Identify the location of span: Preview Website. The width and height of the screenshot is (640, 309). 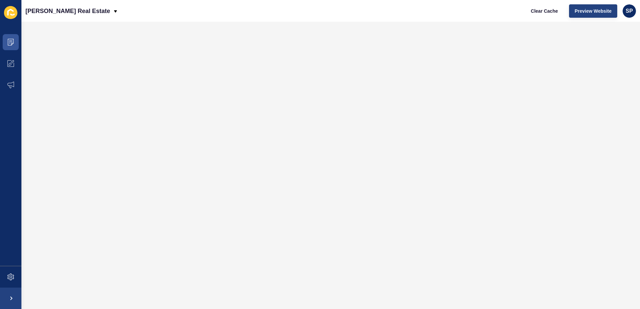
(593, 11).